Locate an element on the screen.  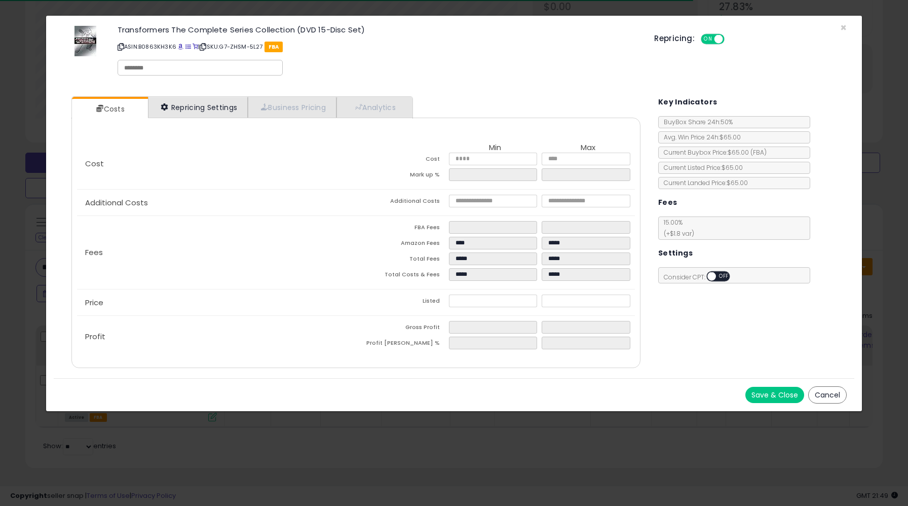
span: Consider CPT: is located at coordinates (701, 277).